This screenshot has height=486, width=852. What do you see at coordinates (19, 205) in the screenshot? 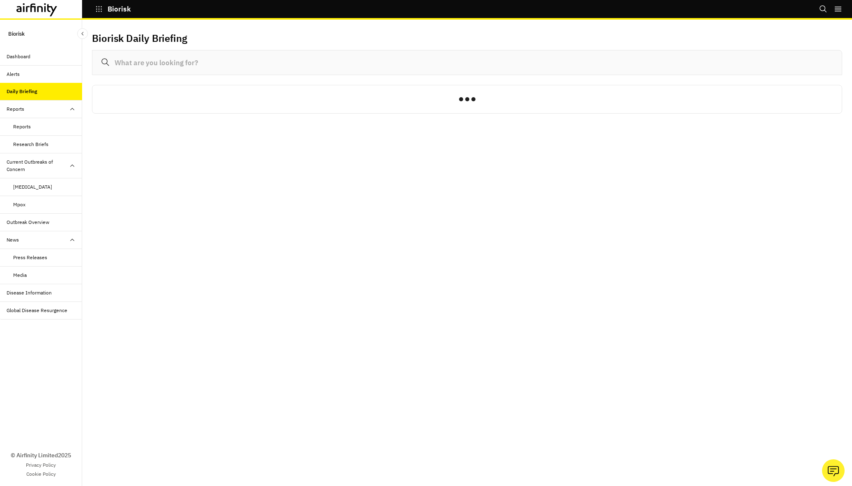
I see `div: Mpox` at bounding box center [19, 205].